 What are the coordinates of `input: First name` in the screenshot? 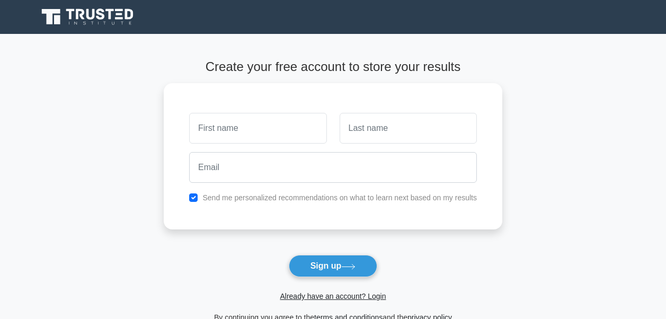 It's located at (257, 128).